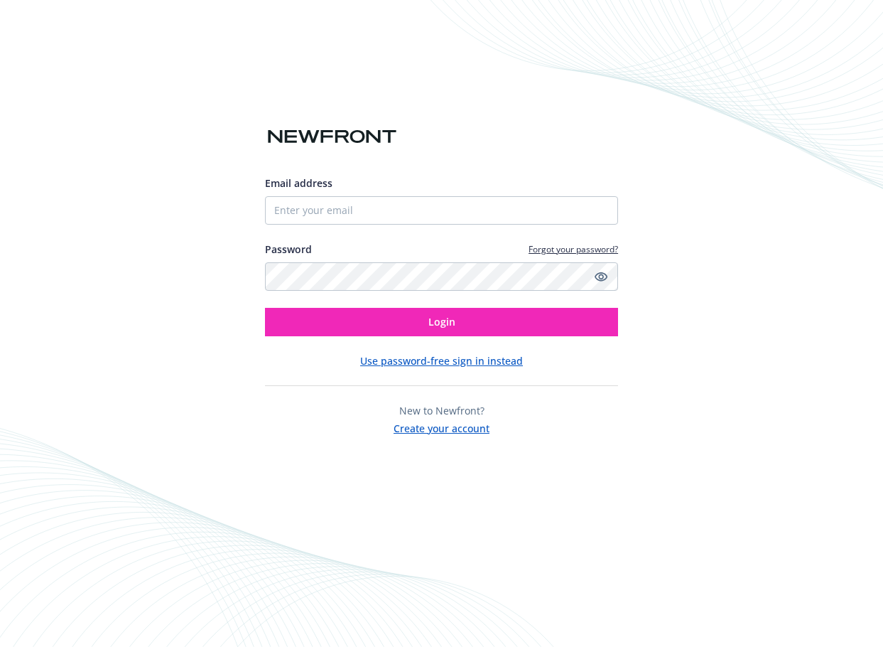 The width and height of the screenshot is (883, 647). What do you see at coordinates (441, 360) in the screenshot?
I see `button: Use password-free sign in instead` at bounding box center [441, 360].